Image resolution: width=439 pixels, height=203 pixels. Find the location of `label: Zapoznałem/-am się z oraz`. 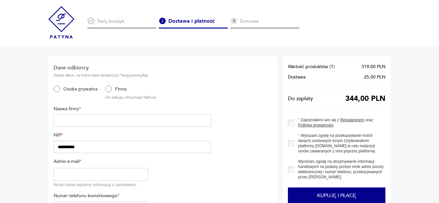

label: Zapoznałem/-am się z oraz is located at coordinates (340, 123).